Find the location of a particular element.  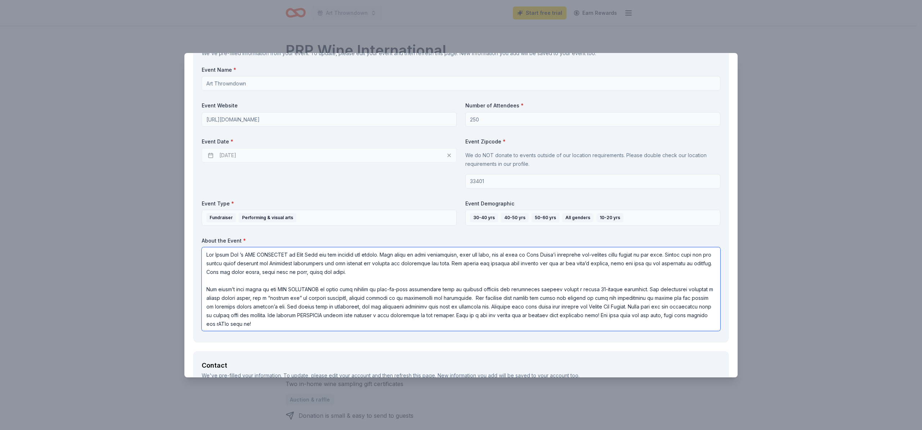

a: edit your account is located at coordinates (350, 375).